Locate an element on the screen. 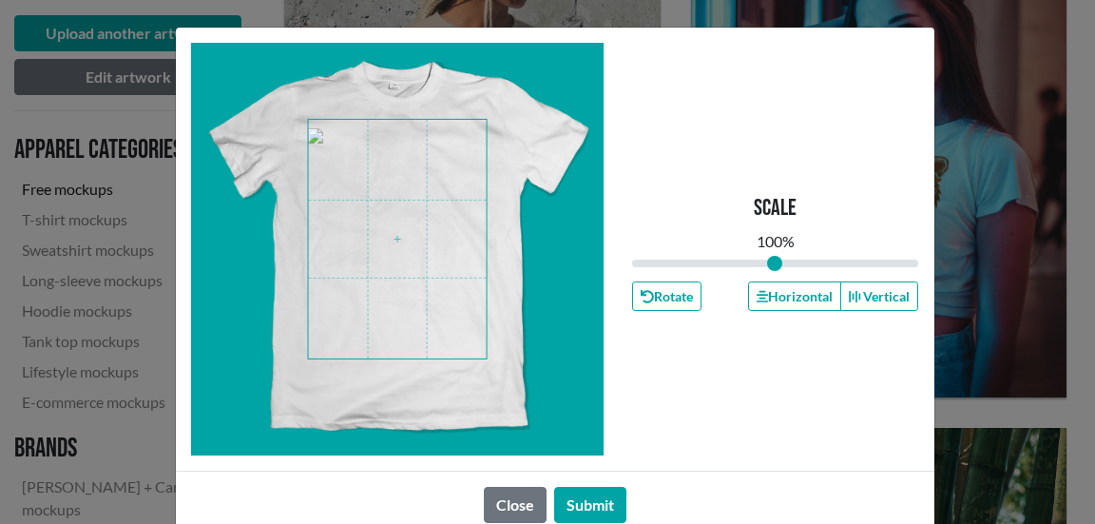 The image size is (1095, 524). button: Close is located at coordinates (515, 505).